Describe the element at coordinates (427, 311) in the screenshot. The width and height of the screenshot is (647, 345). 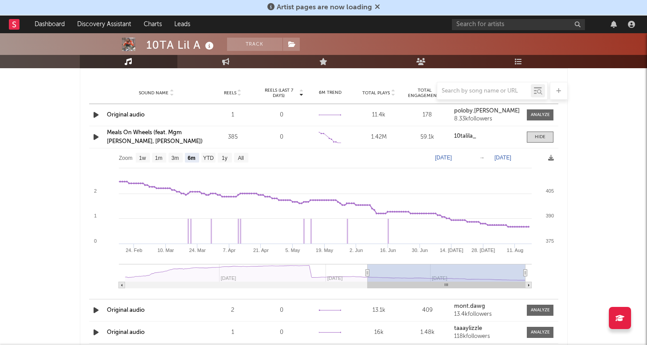
I see `div: 409` at that location.